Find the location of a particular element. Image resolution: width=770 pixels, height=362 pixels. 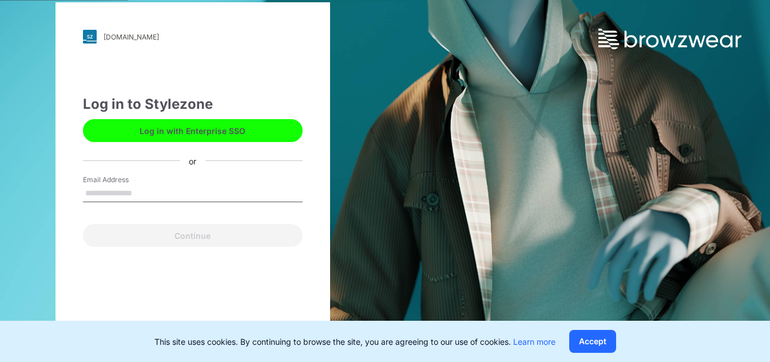

a: Learn more is located at coordinates (535, 341).